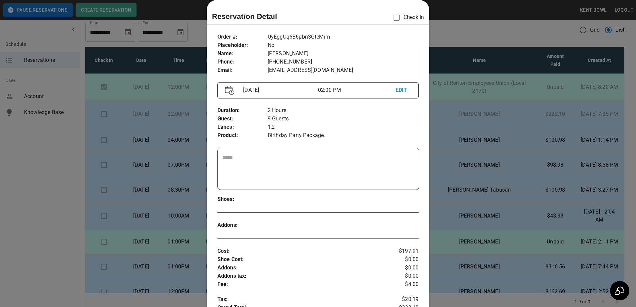  Describe the element at coordinates (243, 54) in the screenshot. I see `p: Name :` at that location.